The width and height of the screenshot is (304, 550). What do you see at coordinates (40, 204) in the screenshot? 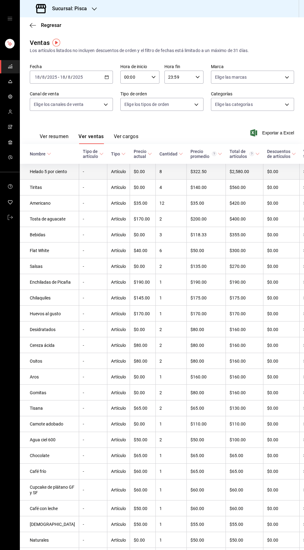
I see `font: Americano` at bounding box center [40, 204].